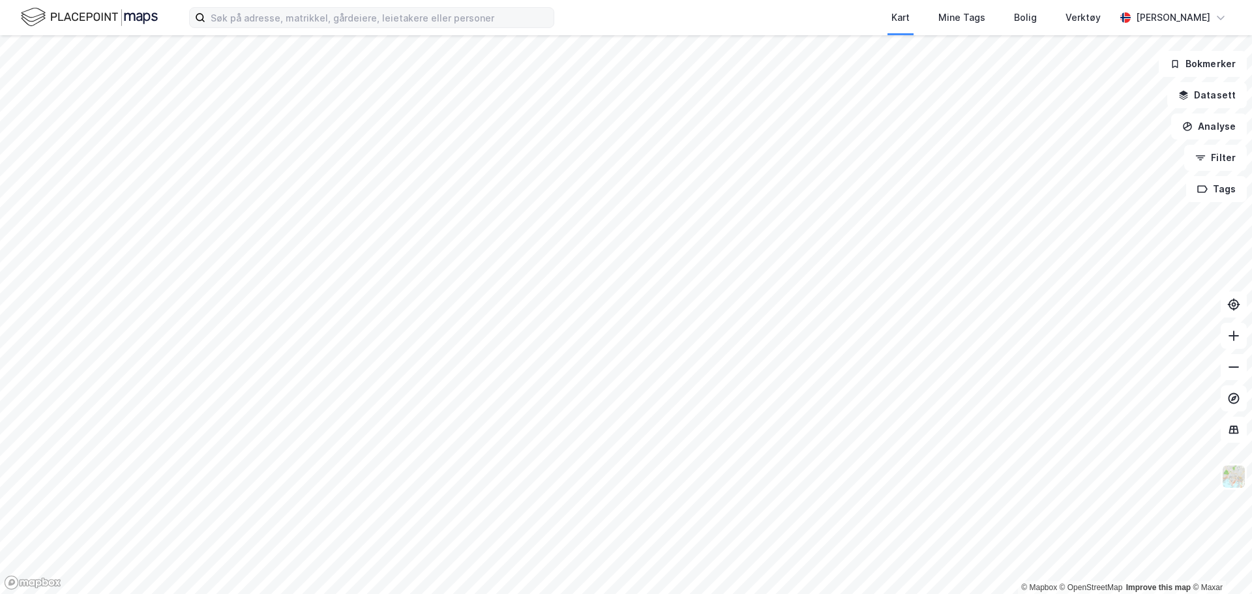 The width and height of the screenshot is (1252, 594). What do you see at coordinates (33, 582) in the screenshot?
I see `a: Mapbox homepage` at bounding box center [33, 582].